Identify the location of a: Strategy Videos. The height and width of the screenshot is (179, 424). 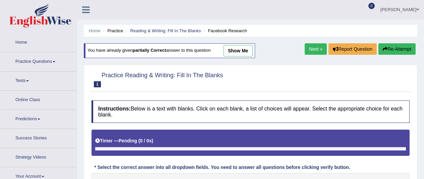
(39, 156).